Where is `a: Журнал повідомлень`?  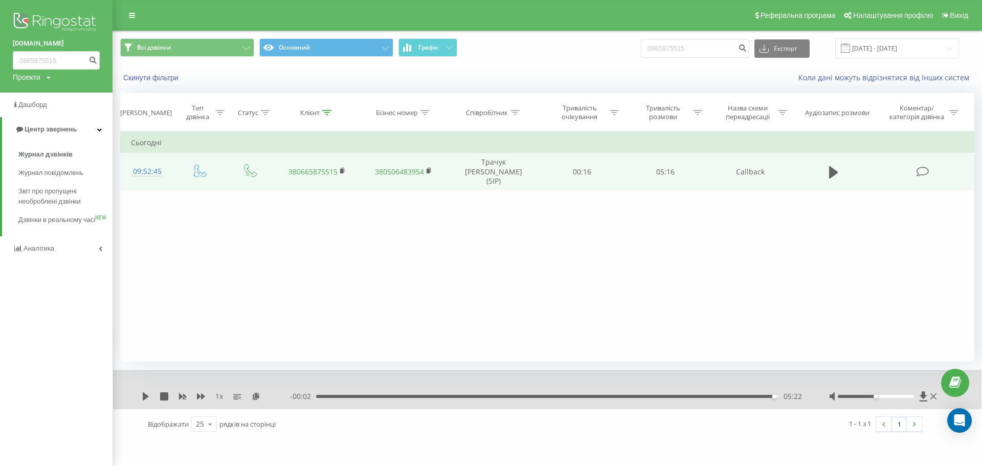
a: Журнал повідомлень is located at coordinates (65, 173).